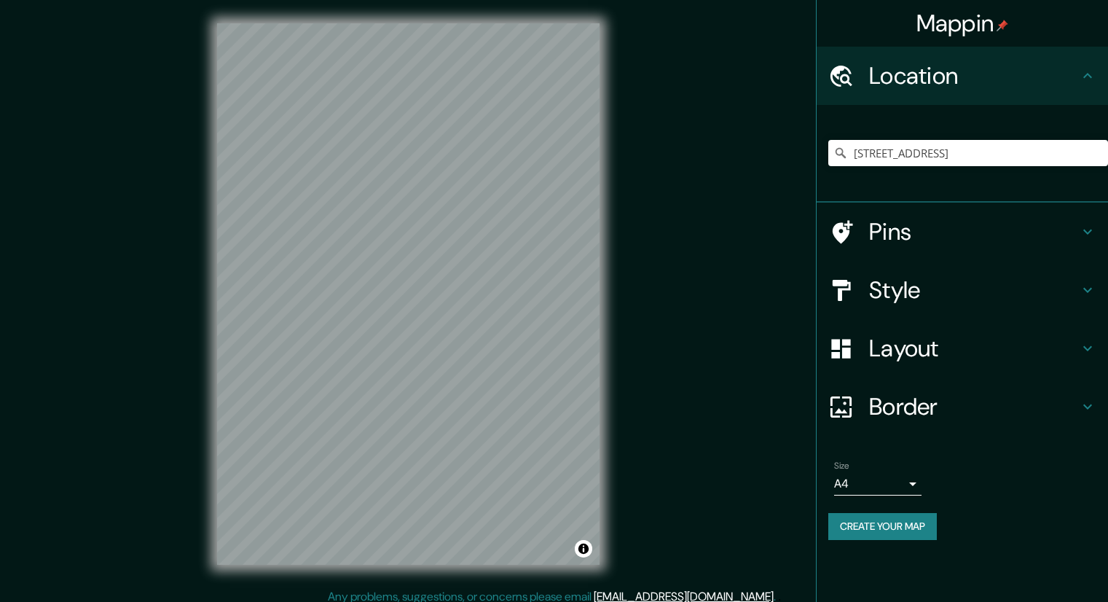  What do you see at coordinates (962, 232) in the screenshot?
I see `div: Pins` at bounding box center [962, 232].